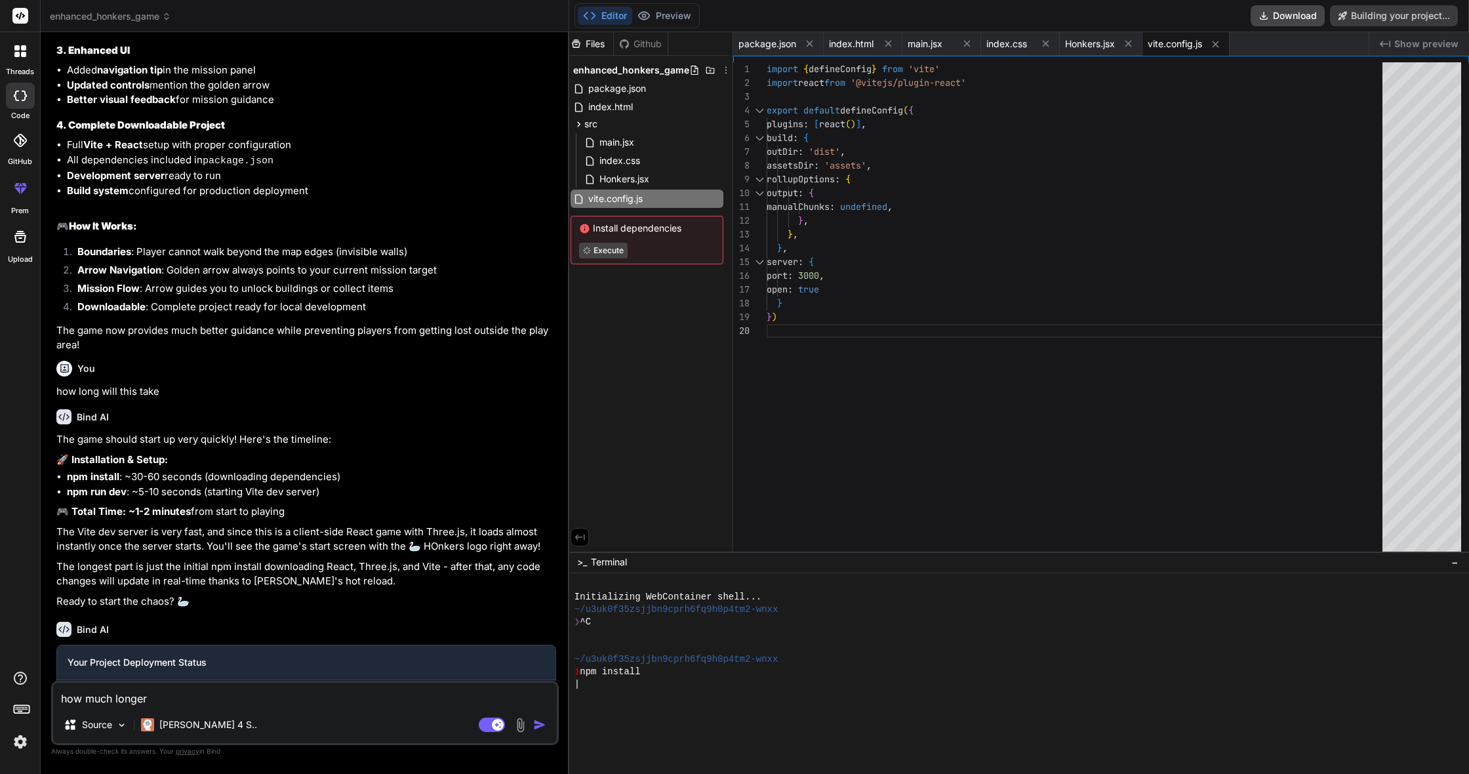  Describe the element at coordinates (741, 275) in the screenshot. I see `div: 16` at that location.